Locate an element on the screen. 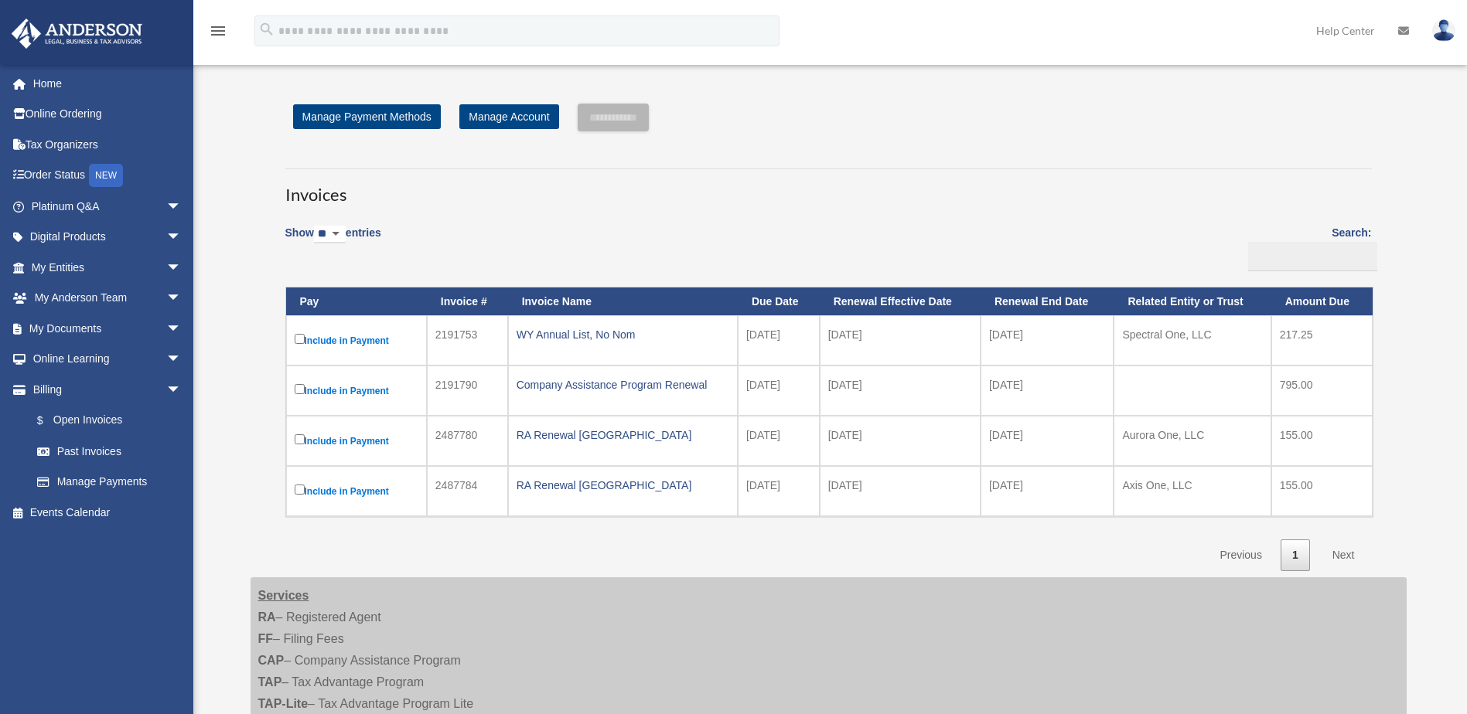 The image size is (1467, 714). strong: CAP is located at coordinates (271, 660).